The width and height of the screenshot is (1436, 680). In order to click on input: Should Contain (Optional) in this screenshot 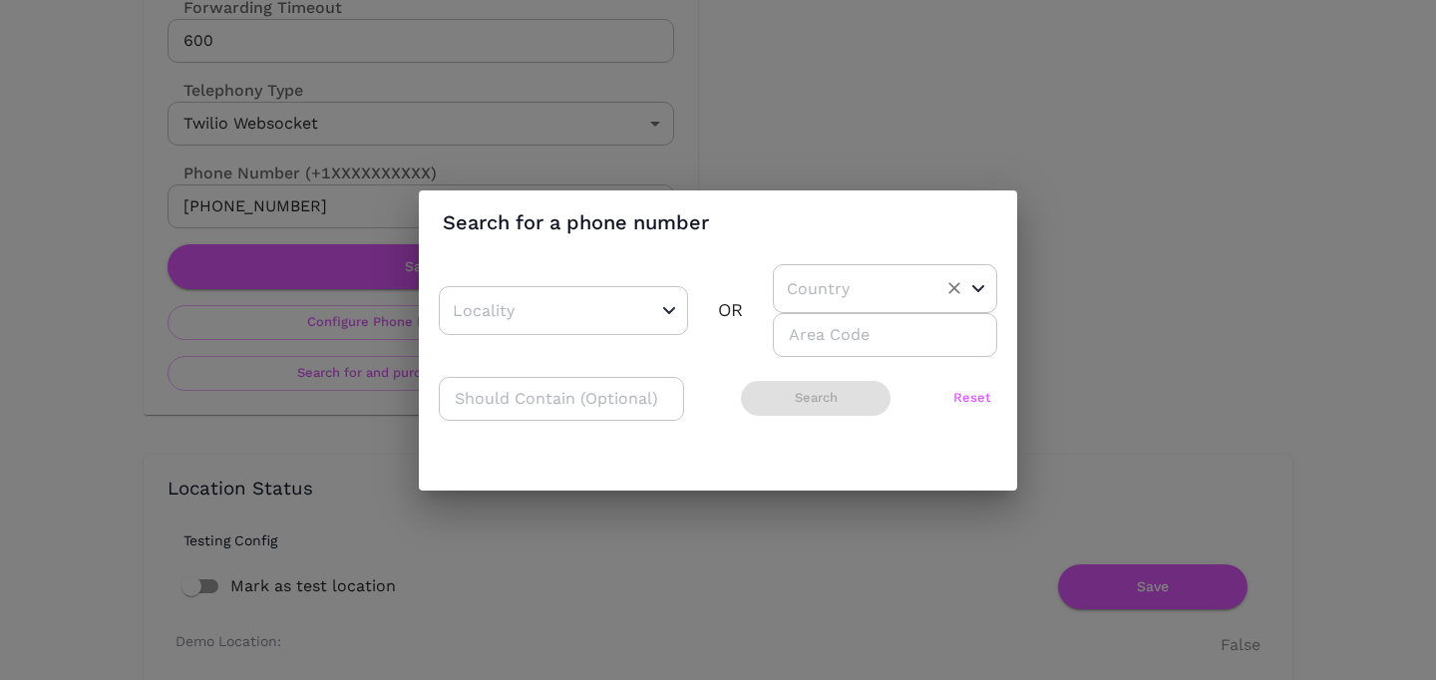, I will do `click(562, 399)`.